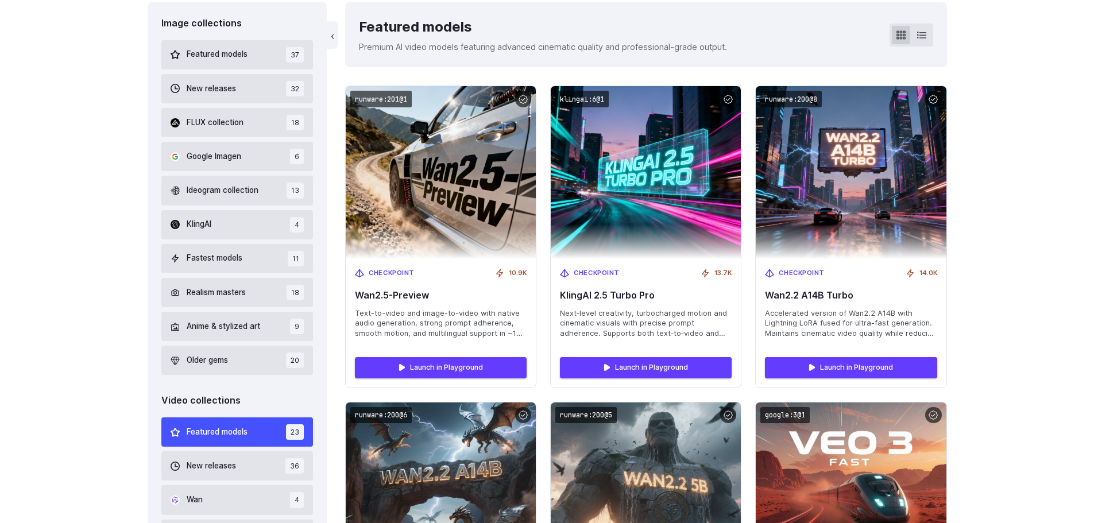  I want to click on button: Anime & stylized art 9, so click(237, 326).